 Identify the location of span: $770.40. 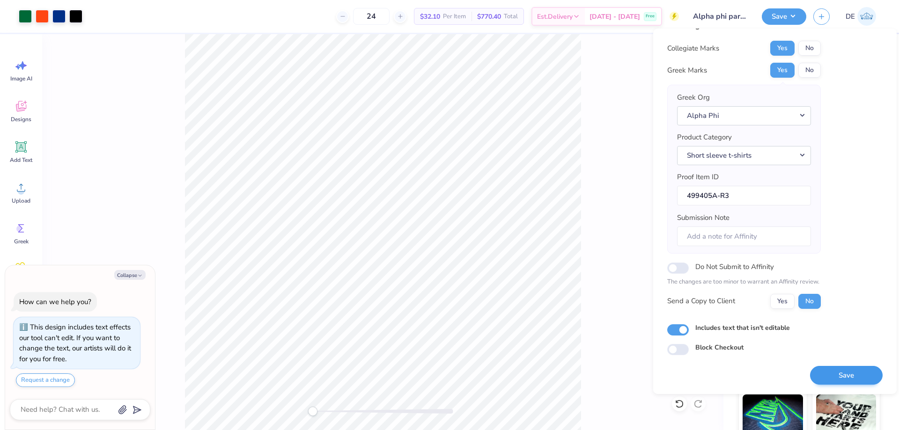
(489, 16).